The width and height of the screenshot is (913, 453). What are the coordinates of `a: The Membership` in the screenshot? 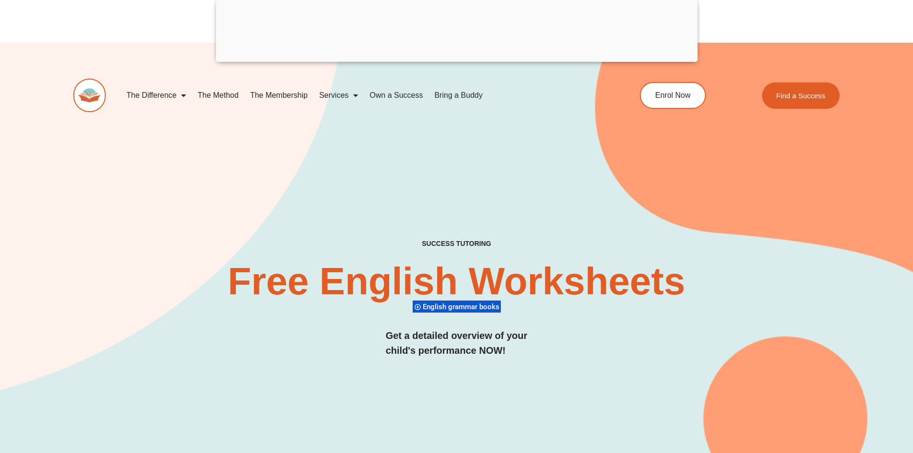 It's located at (279, 95).